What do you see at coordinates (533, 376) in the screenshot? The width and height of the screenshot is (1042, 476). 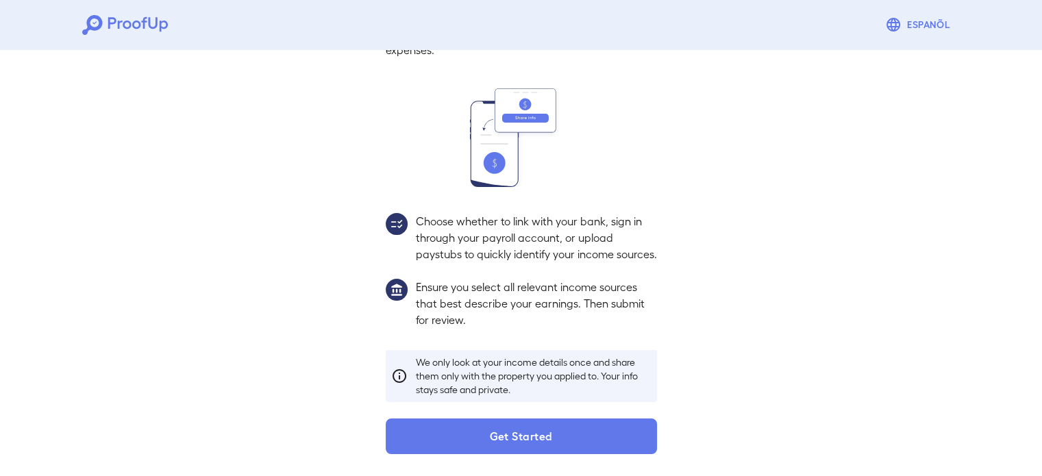 I see `p: We only look at your income details once and share them only with the property you applied to. Yo...` at bounding box center [533, 376].